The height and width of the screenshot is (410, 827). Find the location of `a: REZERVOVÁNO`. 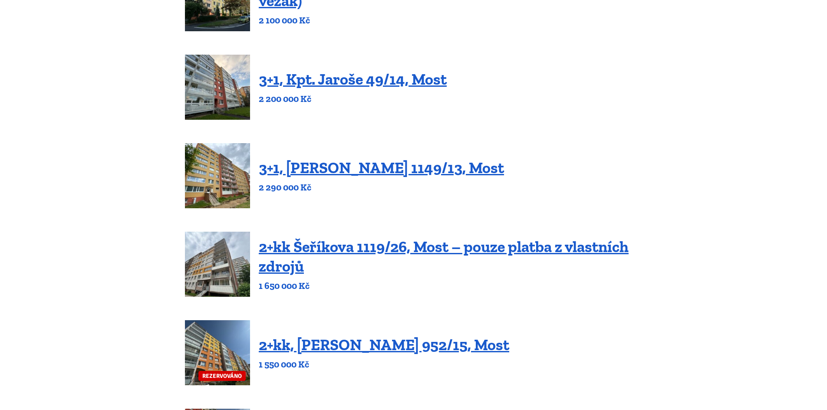

a: REZERVOVÁNO is located at coordinates (218, 353).